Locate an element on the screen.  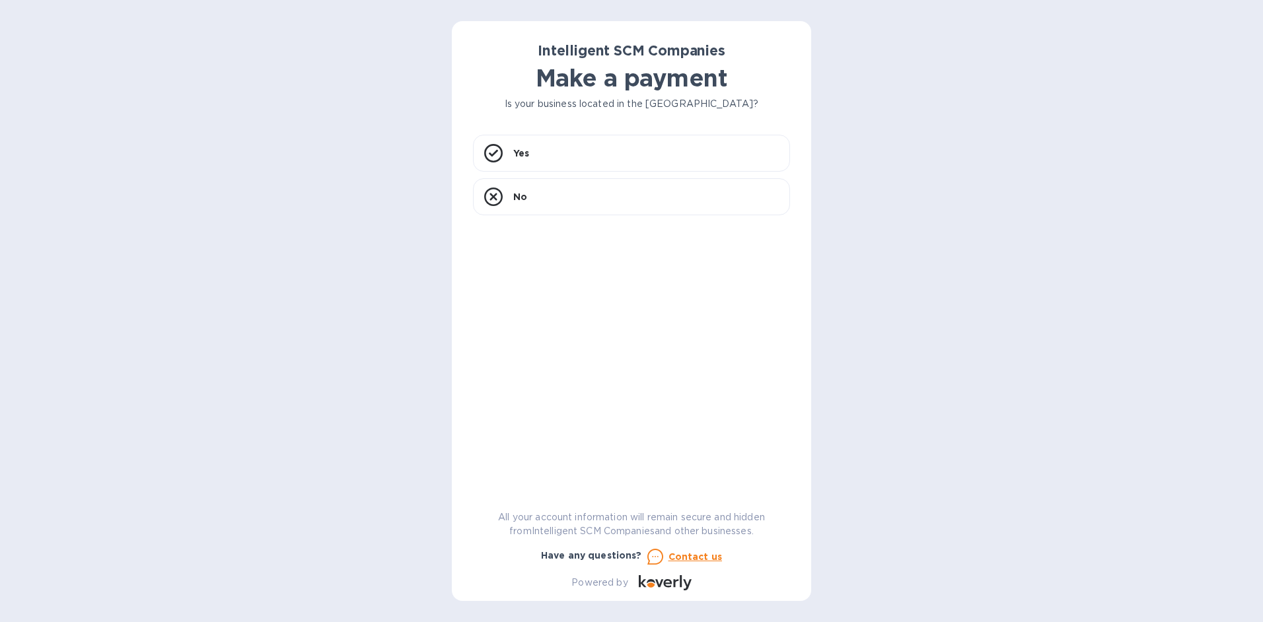
u: Contact us is located at coordinates (695, 557).